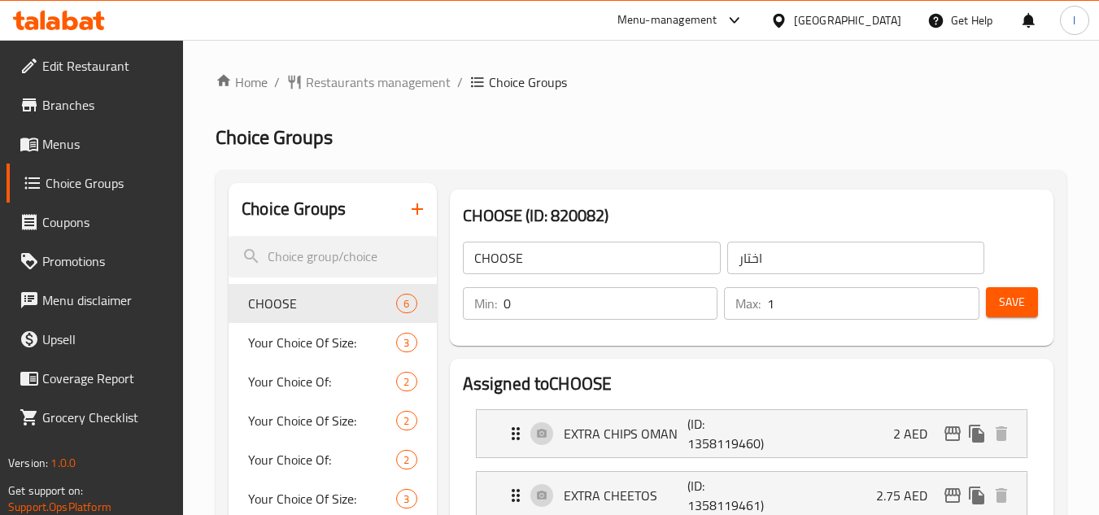  I want to click on span: Restaurants management, so click(378, 82).